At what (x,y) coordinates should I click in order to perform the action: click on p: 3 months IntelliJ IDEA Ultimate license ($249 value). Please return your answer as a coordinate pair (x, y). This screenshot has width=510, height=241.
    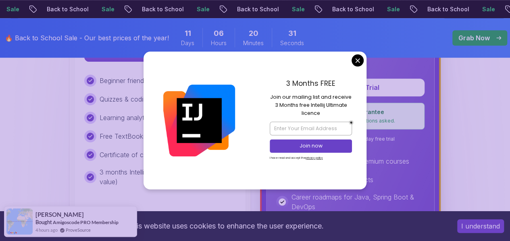
    Looking at the image, I should click on (168, 177).